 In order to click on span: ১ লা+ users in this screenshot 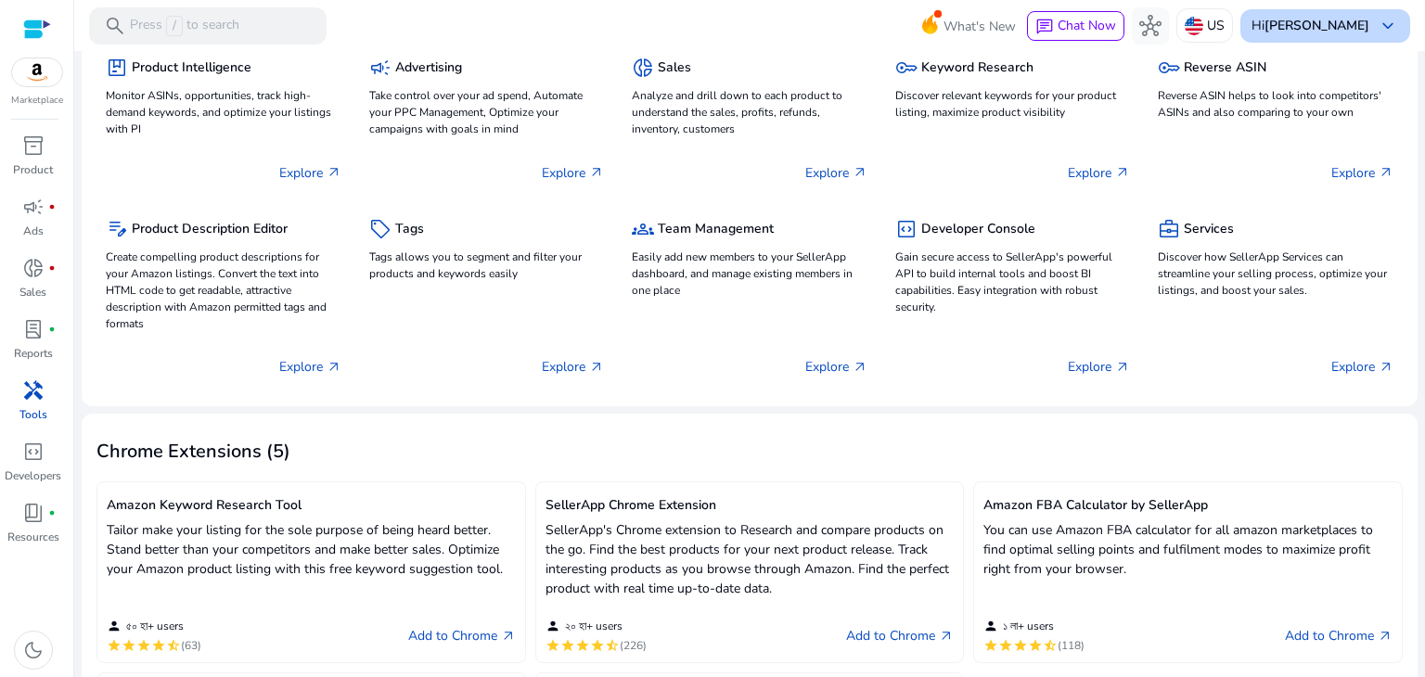, I will do `click(1028, 626)`.